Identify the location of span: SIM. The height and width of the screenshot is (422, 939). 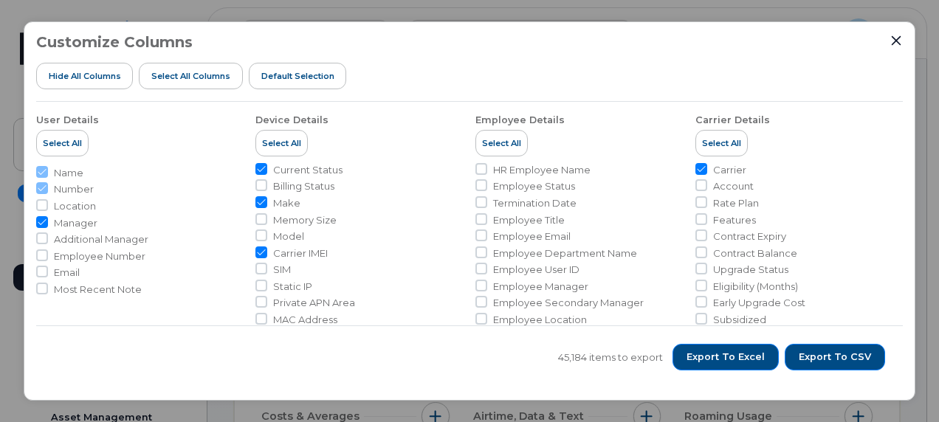
(282, 270).